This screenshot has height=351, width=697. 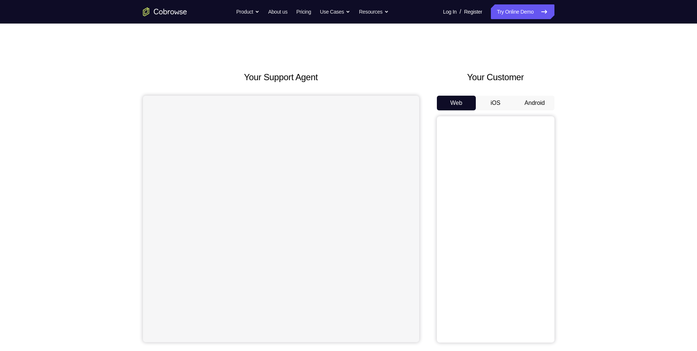 What do you see at coordinates (374, 12) in the screenshot?
I see `button: Resources` at bounding box center [374, 12].